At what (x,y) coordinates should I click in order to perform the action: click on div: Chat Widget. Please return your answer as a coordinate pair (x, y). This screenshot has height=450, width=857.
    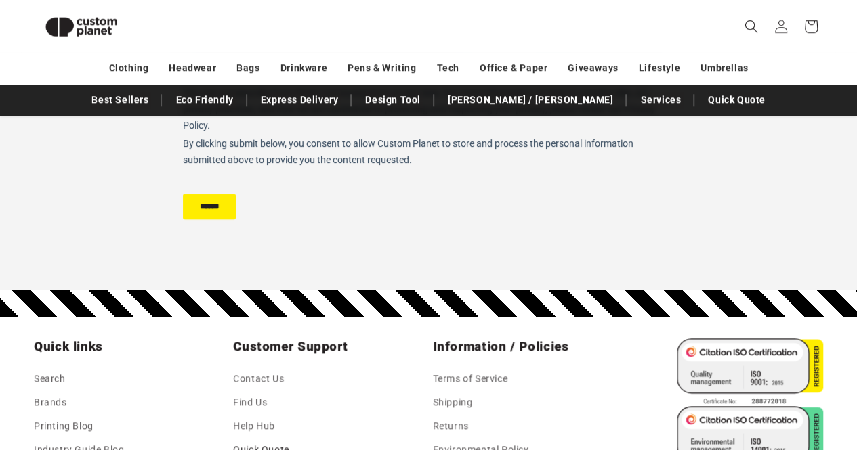
    Looking at the image, I should click on (744, 377).